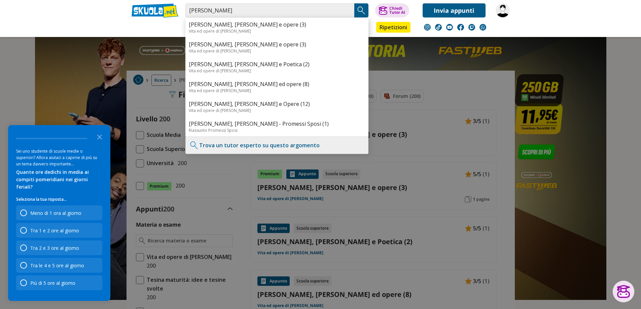 The height and width of the screenshot is (309, 641). I want to click on img: Trova un tutor esperto, so click(194, 145).